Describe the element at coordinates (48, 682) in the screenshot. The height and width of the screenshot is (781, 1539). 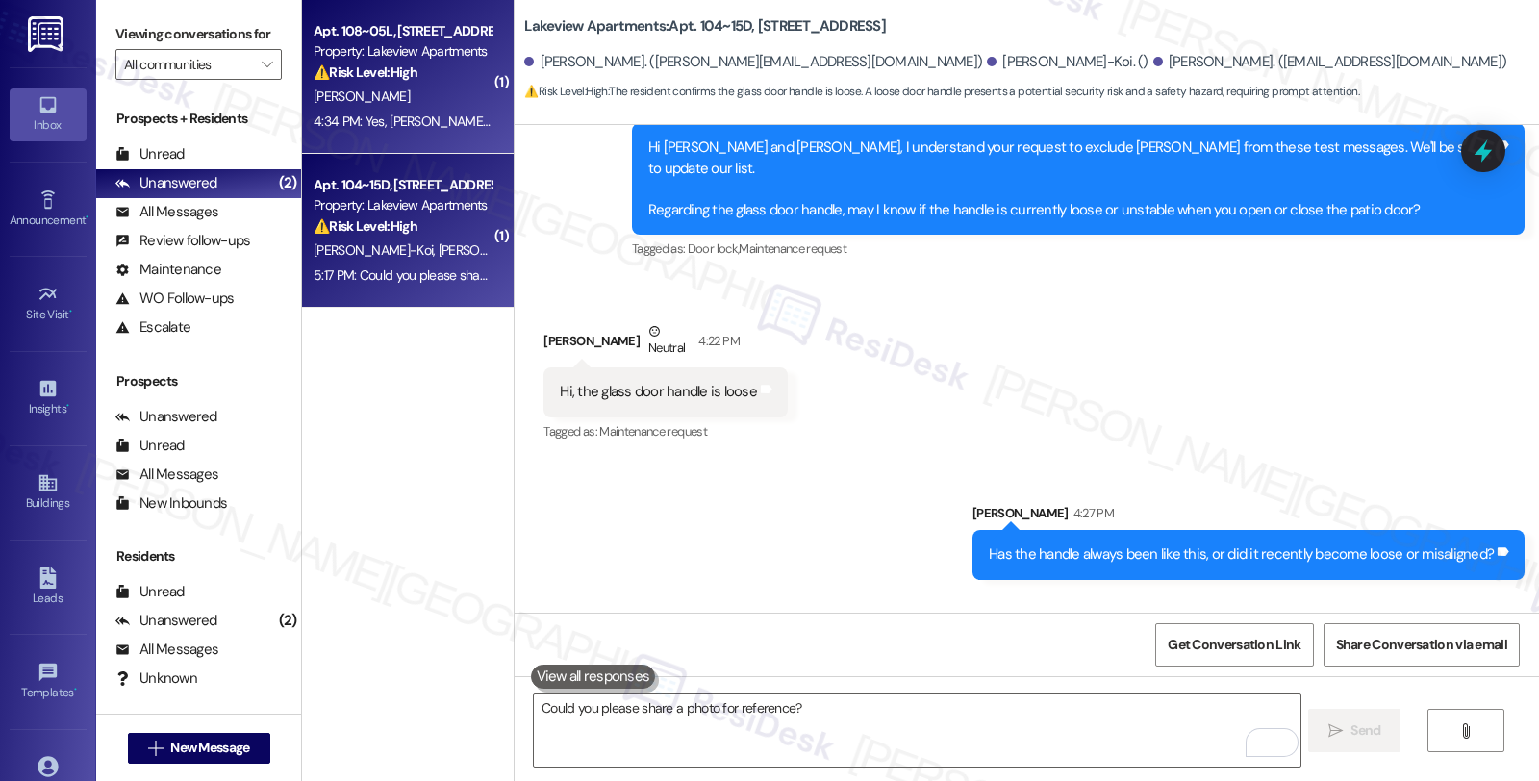
I see `a: Templates •` at that location.